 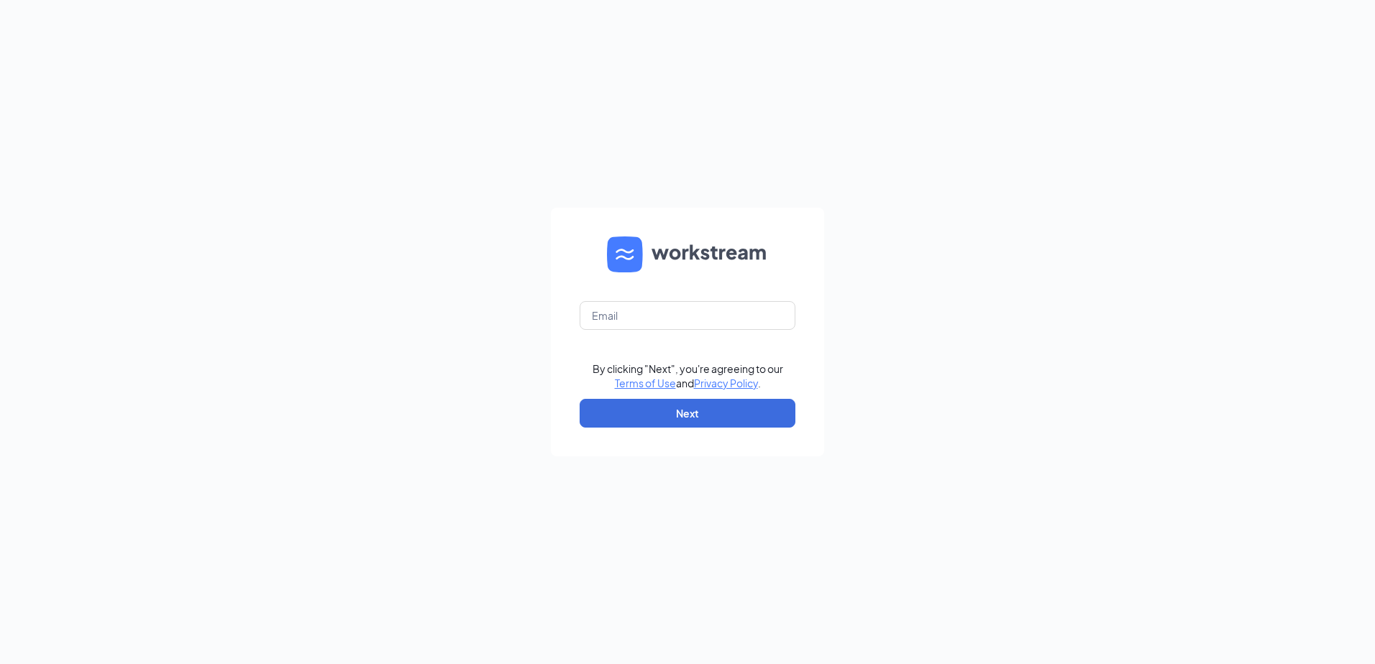 I want to click on div: By clicking "Next", you're agreeing to our and ., so click(x=687, y=376).